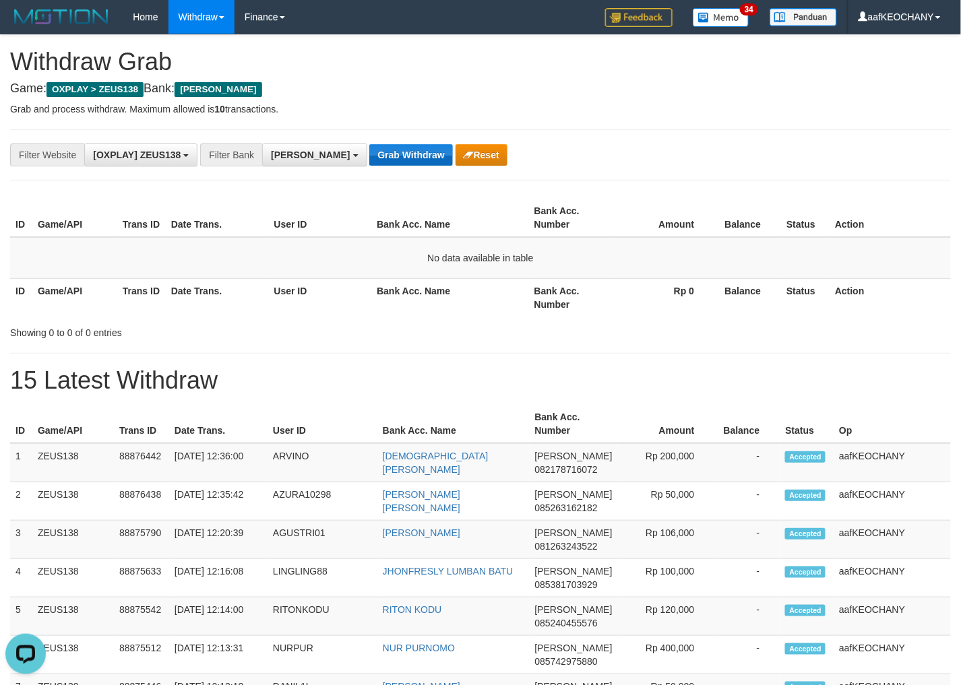  What do you see at coordinates (480, 381) in the screenshot?
I see `h1: 15 Latest Withdraw` at bounding box center [480, 381].